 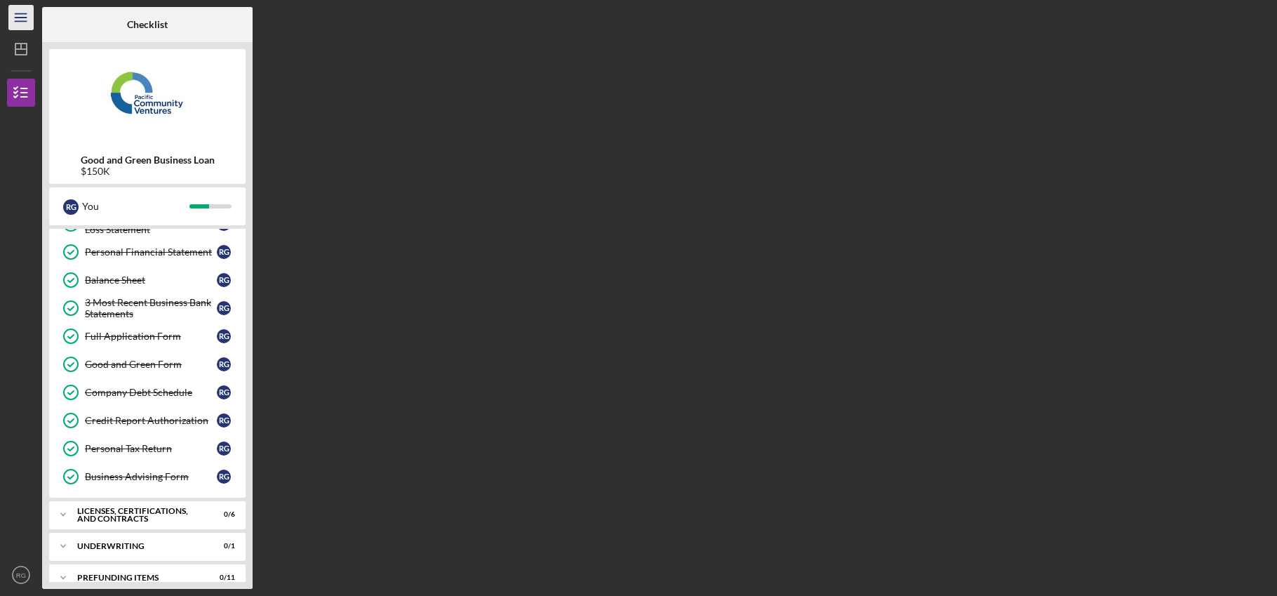 What do you see at coordinates (151, 420) in the screenshot?
I see `div: Credit Report Authorization` at bounding box center [151, 420].